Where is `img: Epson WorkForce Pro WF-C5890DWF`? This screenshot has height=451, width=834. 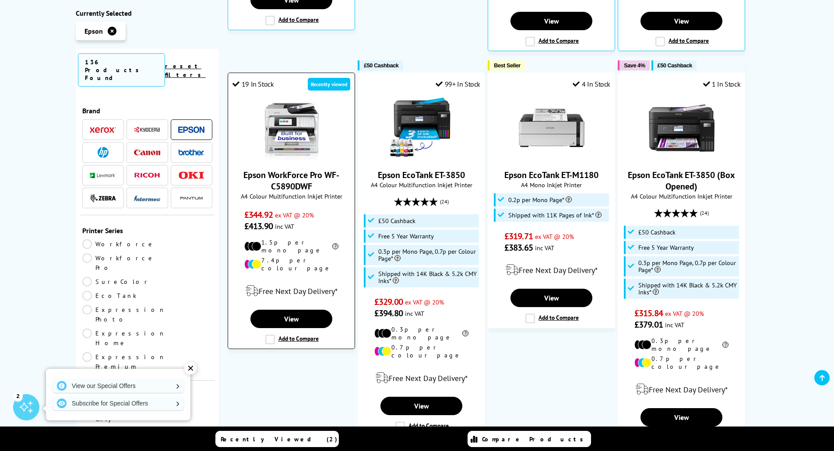
img: Epson WorkForce Pro WF-C5890DWF is located at coordinates (292, 128).